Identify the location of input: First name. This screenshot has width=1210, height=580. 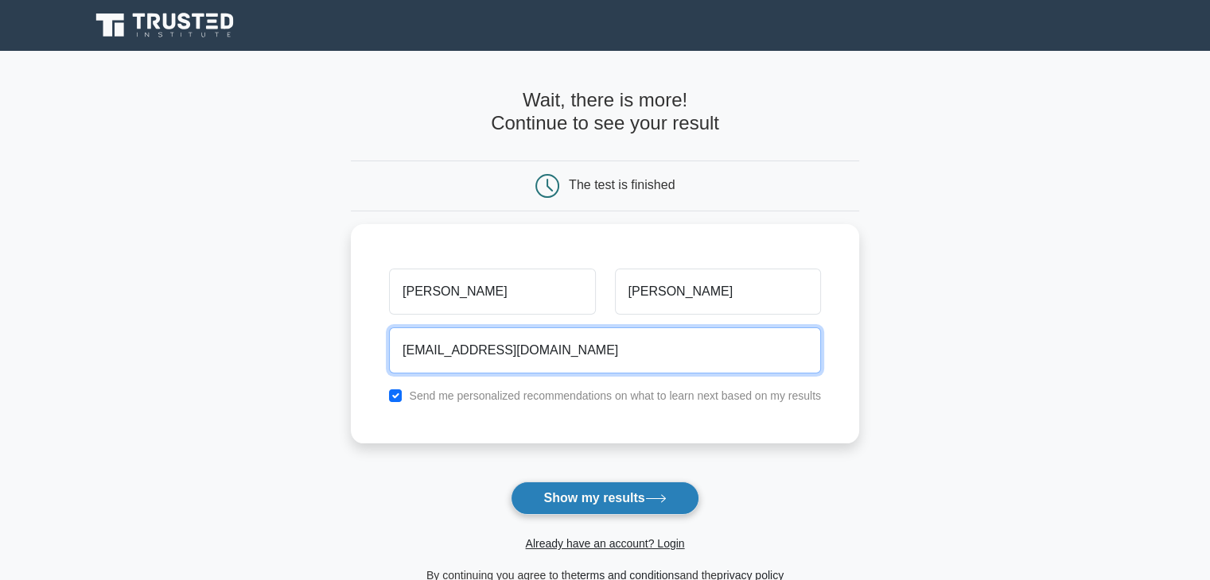
(491, 292).